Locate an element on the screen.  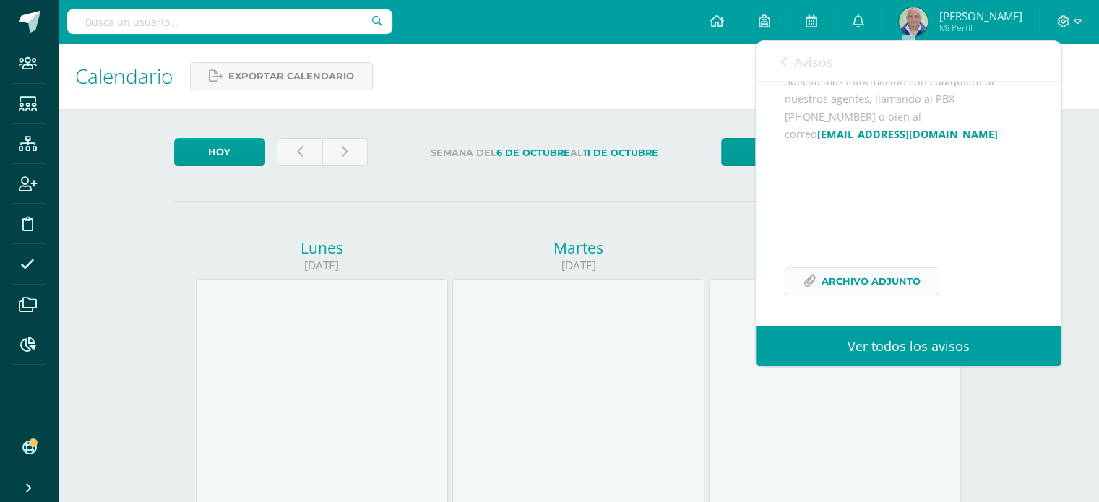
a: Semana is located at coordinates (786, 152).